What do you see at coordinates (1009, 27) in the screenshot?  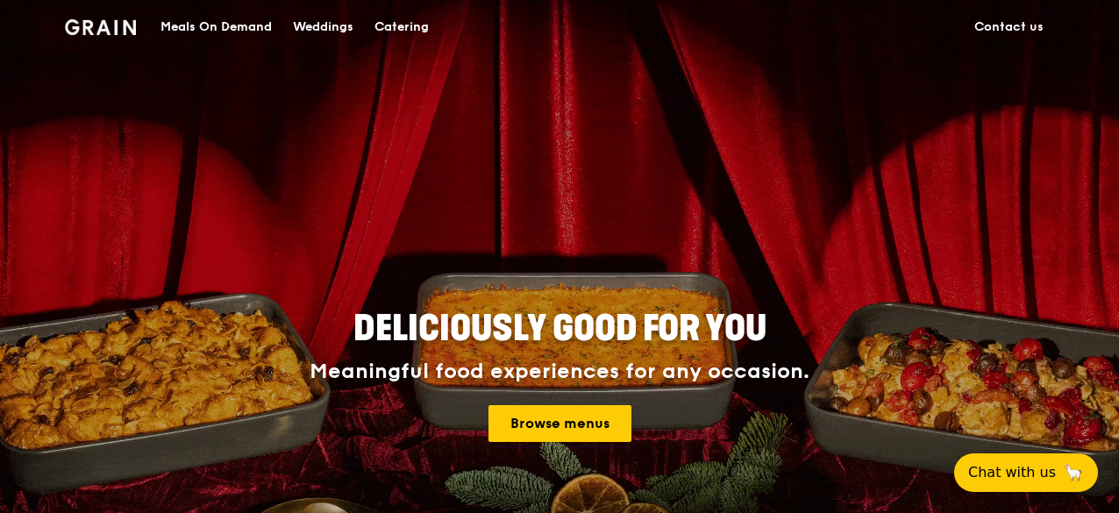 I see `a: Contact us` at bounding box center [1009, 27].